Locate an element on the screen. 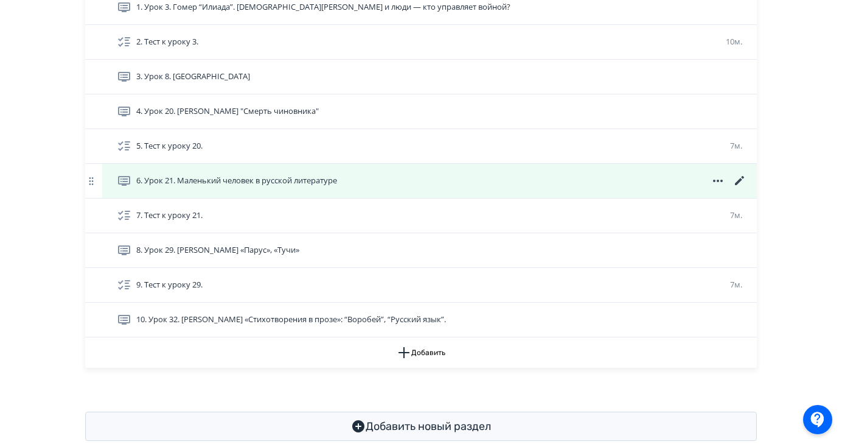  span: 8. Урок 29. М.Ю. Лермонтов «Парус», «Тучи» is located at coordinates (218, 250).